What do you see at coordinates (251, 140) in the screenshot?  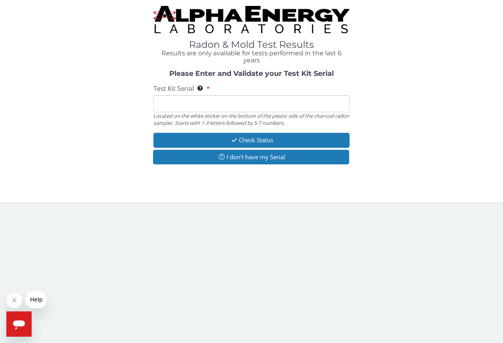 I see `button: Check Status` at bounding box center [251, 140].